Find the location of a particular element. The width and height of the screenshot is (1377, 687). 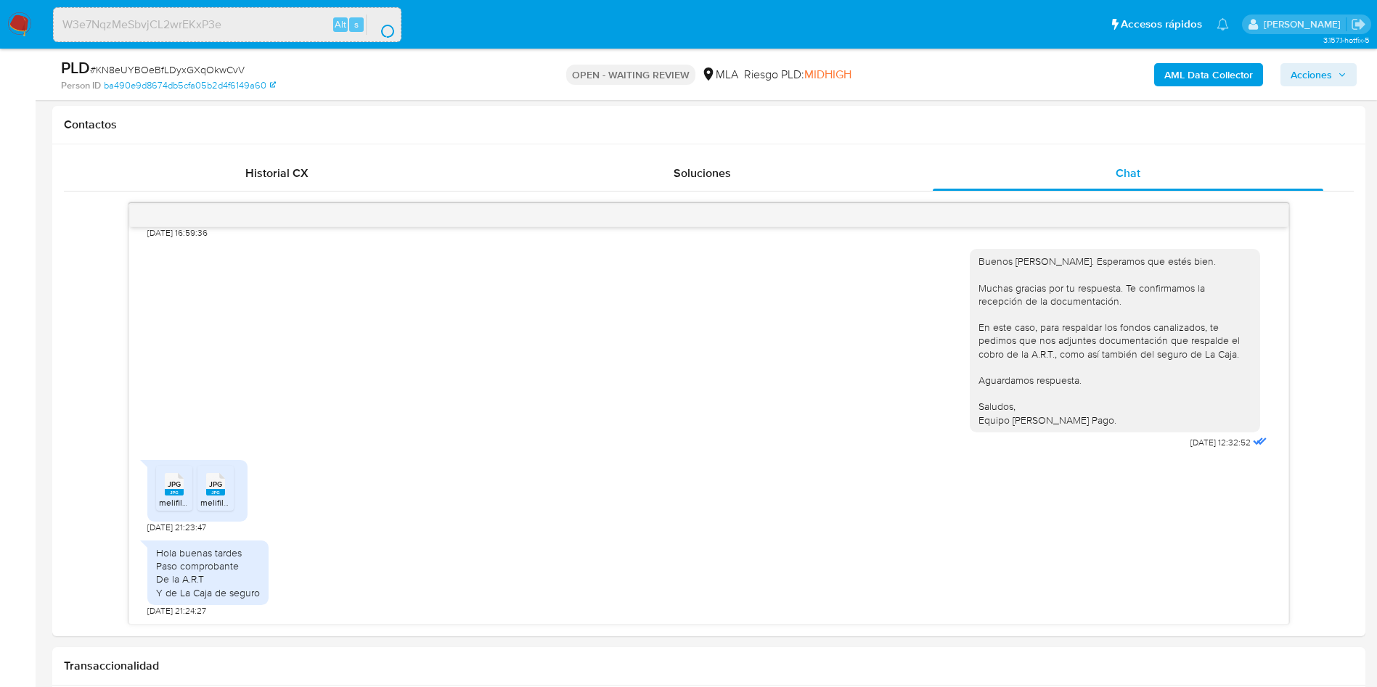

h1: Transaccionalidad is located at coordinates (708, 666).